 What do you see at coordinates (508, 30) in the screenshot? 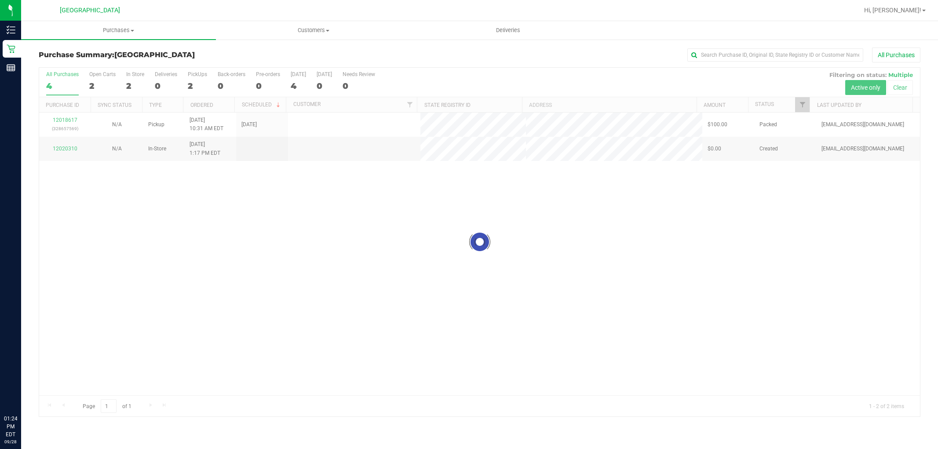
I see `span: Deliveries` at bounding box center [508, 30].